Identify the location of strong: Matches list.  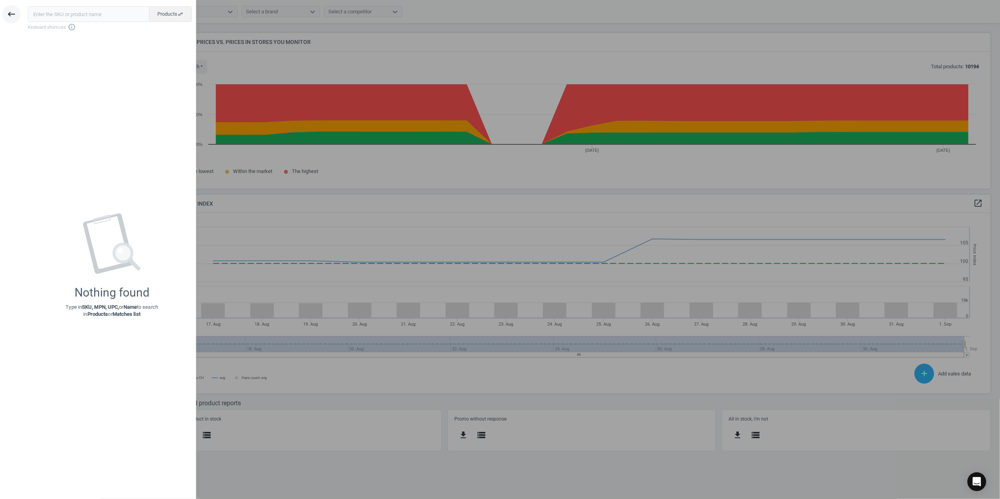
(126, 314).